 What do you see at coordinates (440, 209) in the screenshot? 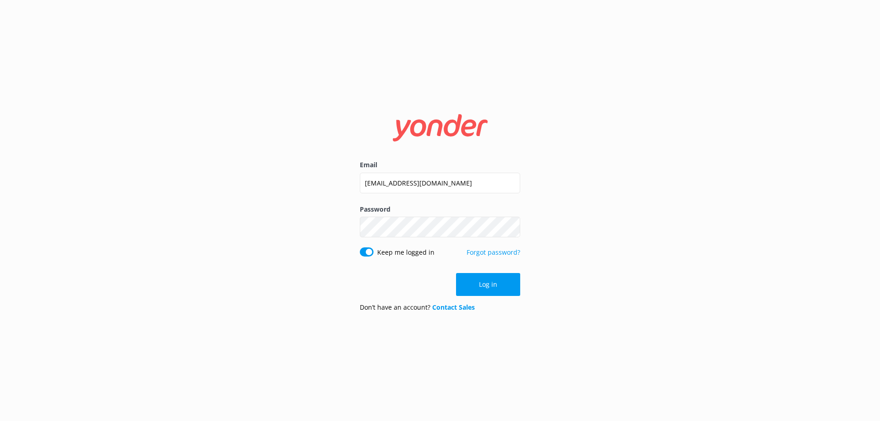
I see `label: Password` at bounding box center [440, 209].